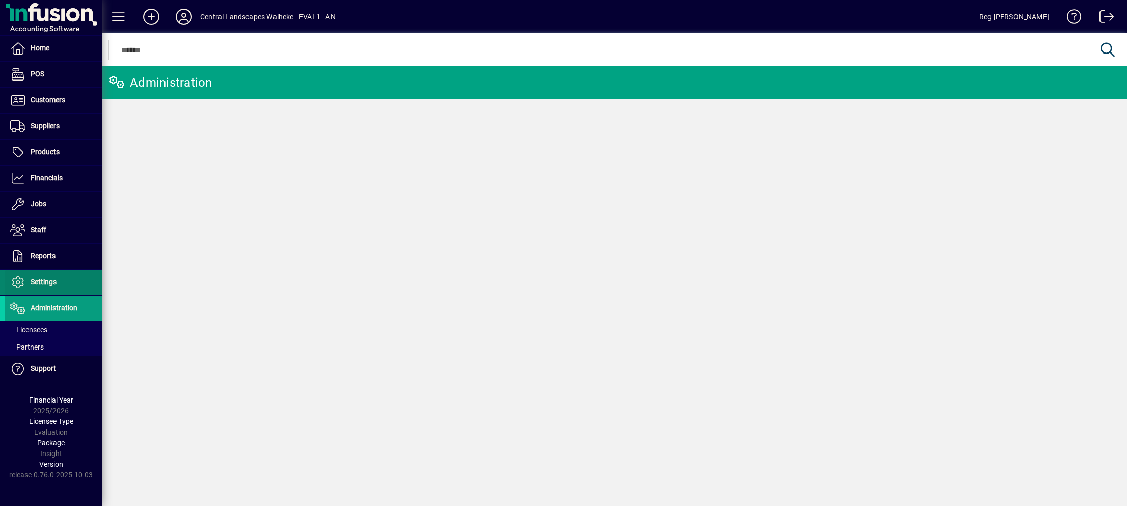 The image size is (1127, 506). What do you see at coordinates (51, 464) in the screenshot?
I see `span: Version` at bounding box center [51, 464].